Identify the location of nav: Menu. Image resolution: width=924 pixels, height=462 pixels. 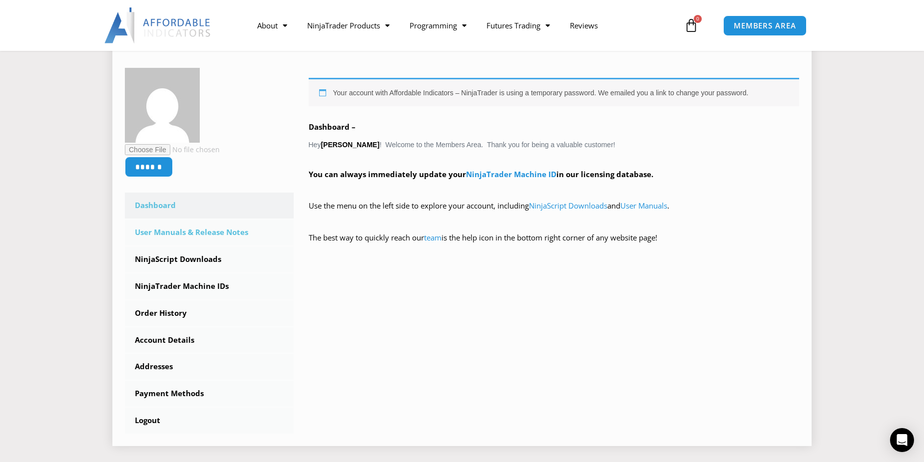
(464, 25).